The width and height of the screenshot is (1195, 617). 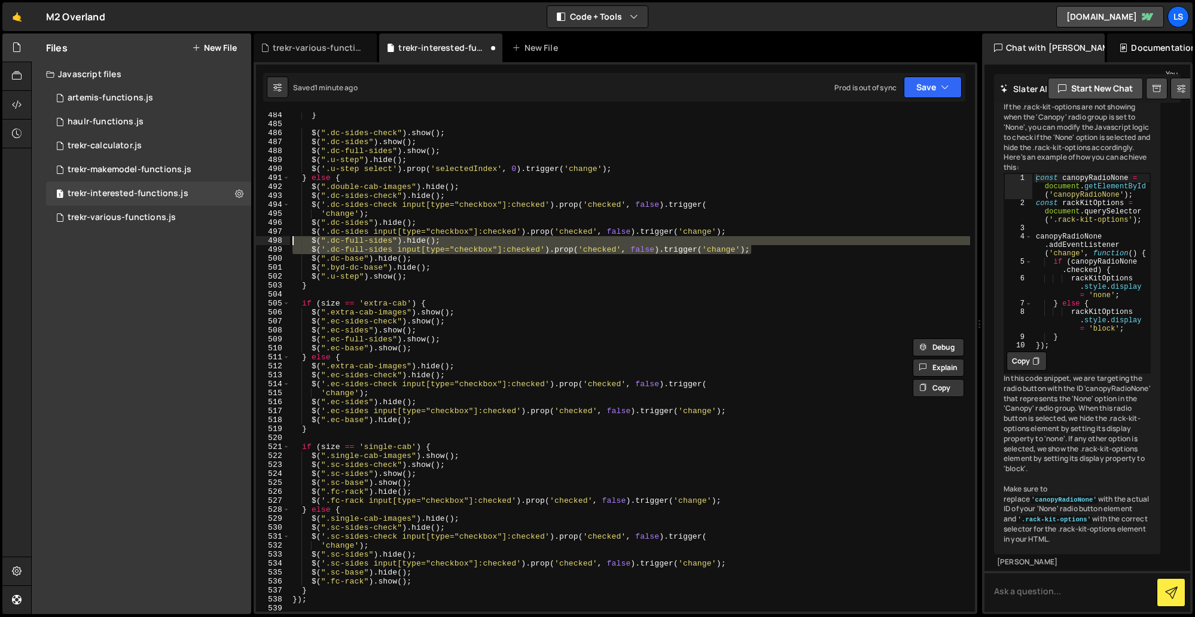 What do you see at coordinates (273, 294) in the screenshot?
I see `div: 504` at bounding box center [273, 294].